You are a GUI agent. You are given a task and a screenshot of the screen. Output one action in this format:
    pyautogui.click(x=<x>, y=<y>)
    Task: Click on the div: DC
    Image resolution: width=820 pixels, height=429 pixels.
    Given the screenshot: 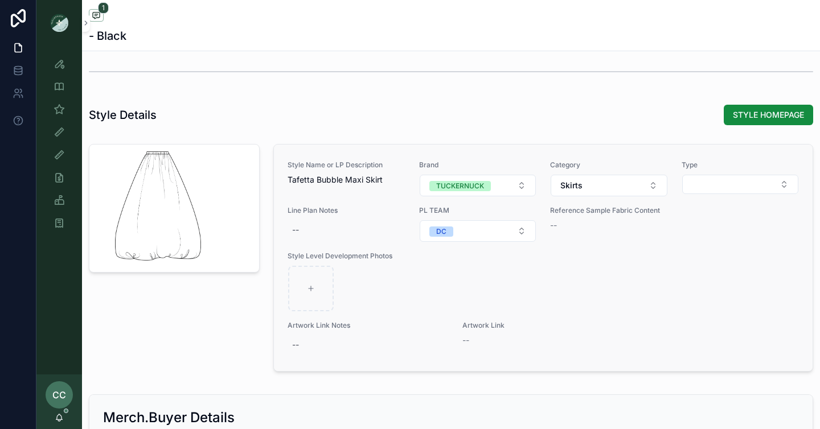 What is the action you would take?
    pyautogui.click(x=441, y=232)
    